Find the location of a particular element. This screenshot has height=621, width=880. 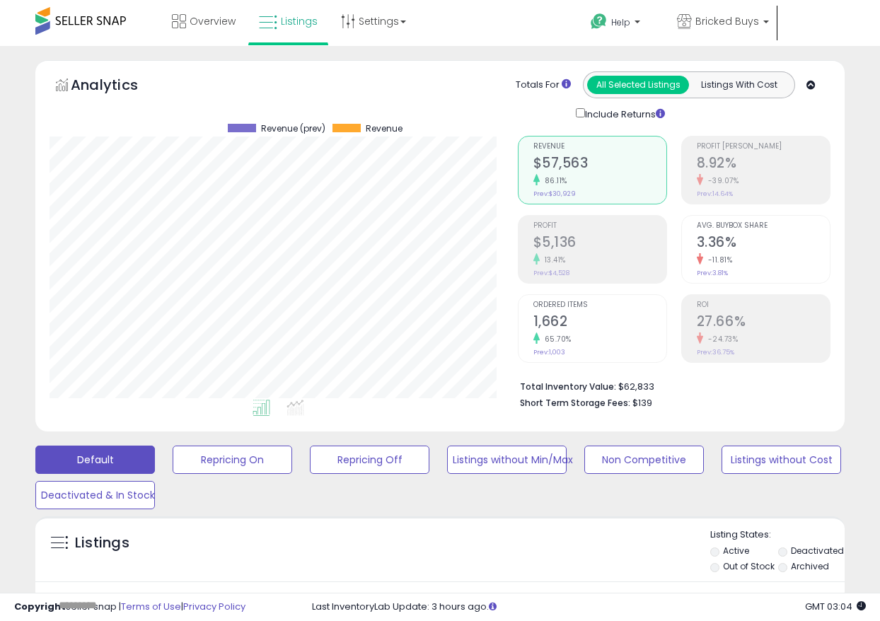

button: Default is located at coordinates (95, 460).